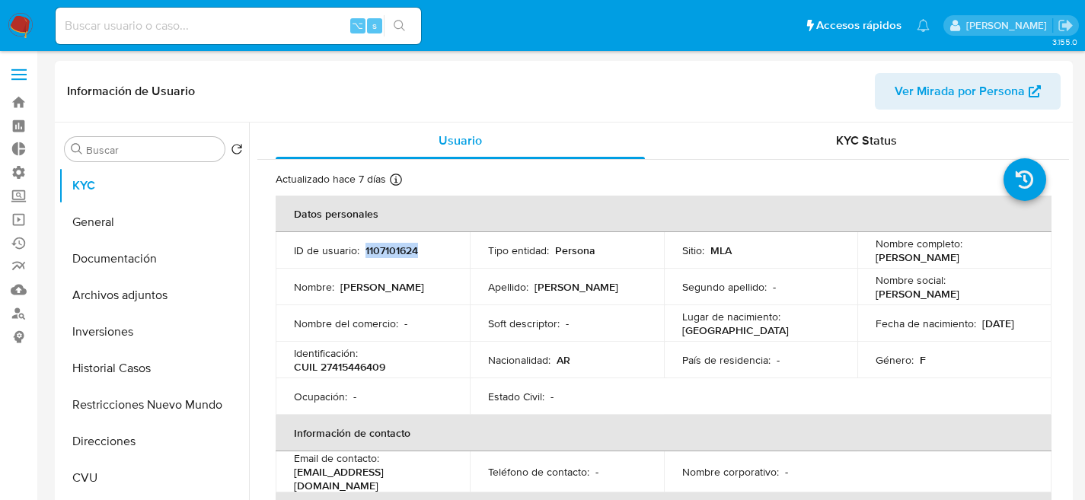 Image resolution: width=1085 pixels, height=500 pixels. What do you see at coordinates (663, 433) in the screenshot?
I see `th: Información de contacto` at bounding box center [663, 433].